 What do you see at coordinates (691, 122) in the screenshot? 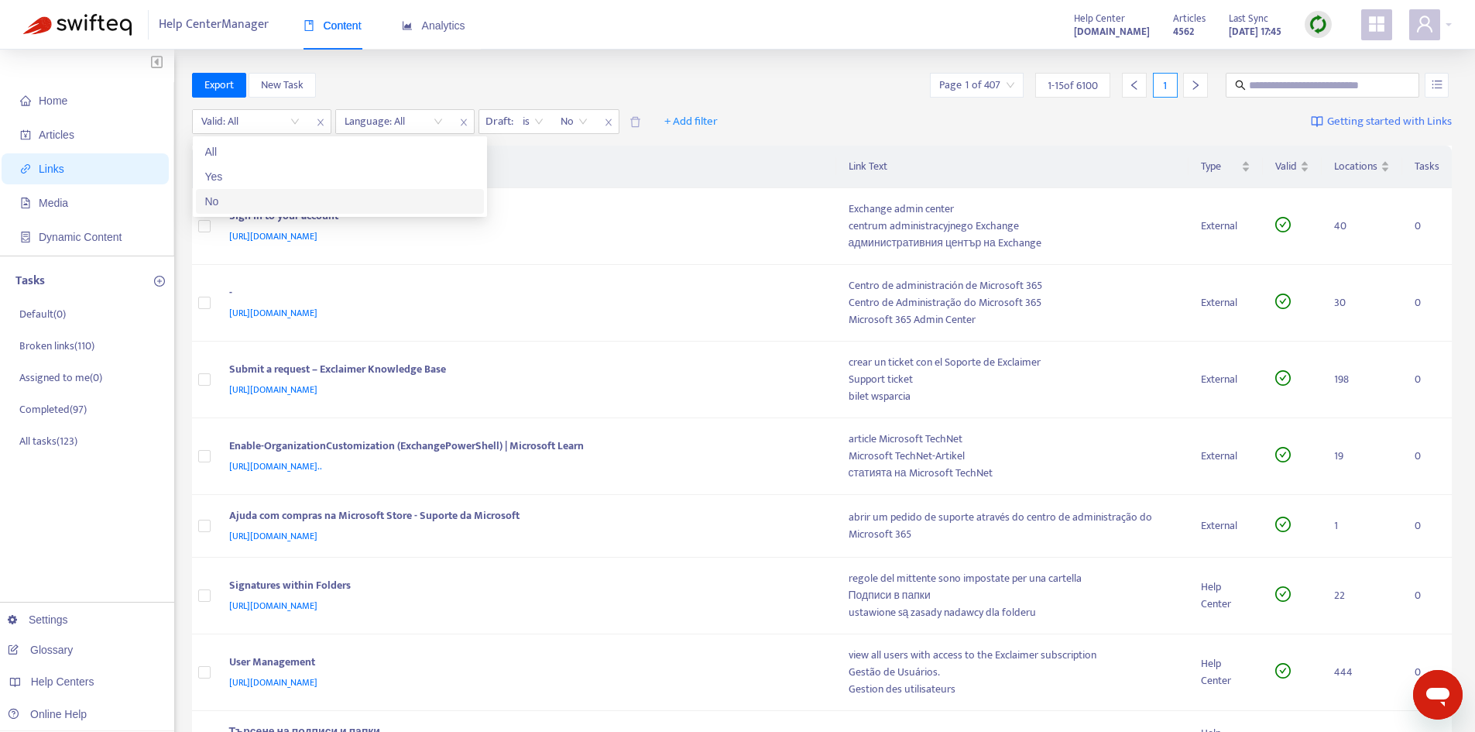
I see `button: + Add filter` at bounding box center [691, 122].